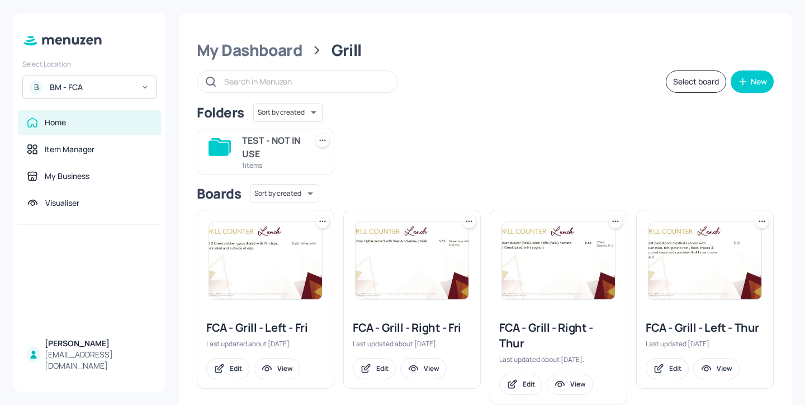  What do you see at coordinates (696, 82) in the screenshot?
I see `button: Select board` at bounding box center [696, 82].